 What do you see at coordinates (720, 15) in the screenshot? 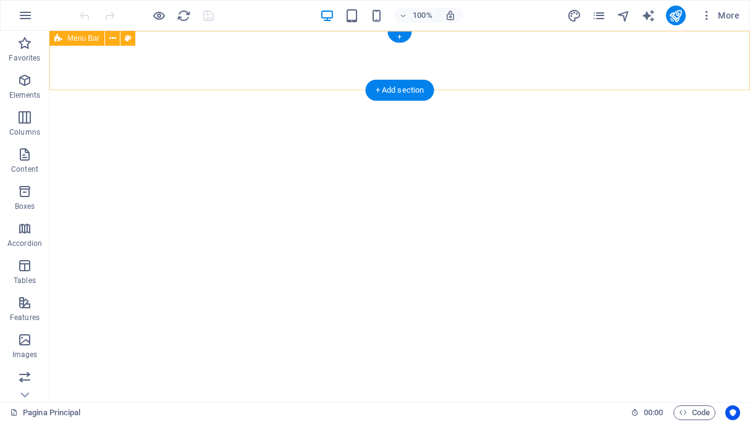
I see `span: More` at bounding box center [720, 15].